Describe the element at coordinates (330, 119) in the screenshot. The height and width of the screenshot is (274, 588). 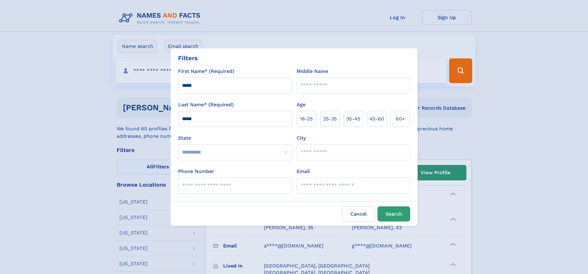
I see `span: 25‑35` at that location.